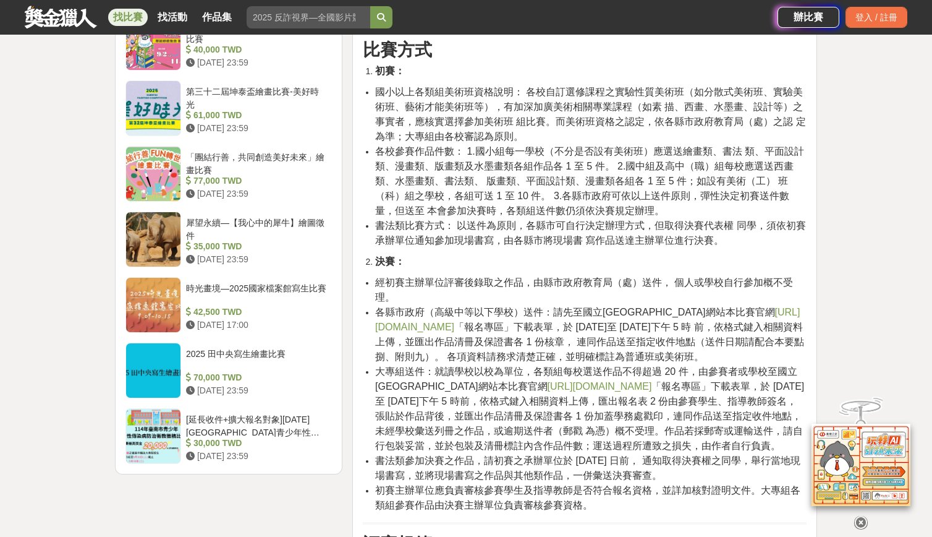  I want to click on span: 初賽主辦單位應負責審核參賽學生及指導教師是否符合報名資格，並詳加核對證明文件。大專組各類組參賽作品由決賽主辦單位負責審核參賽資格。, so click(588, 497).